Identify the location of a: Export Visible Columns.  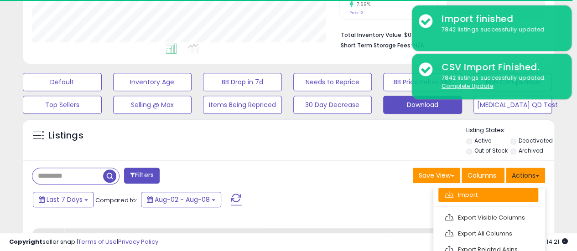
(488, 217).